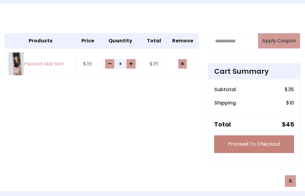 This screenshot has height=196, width=305. What do you see at coordinates (292, 103) in the screenshot?
I see `span: 10` at bounding box center [292, 103].